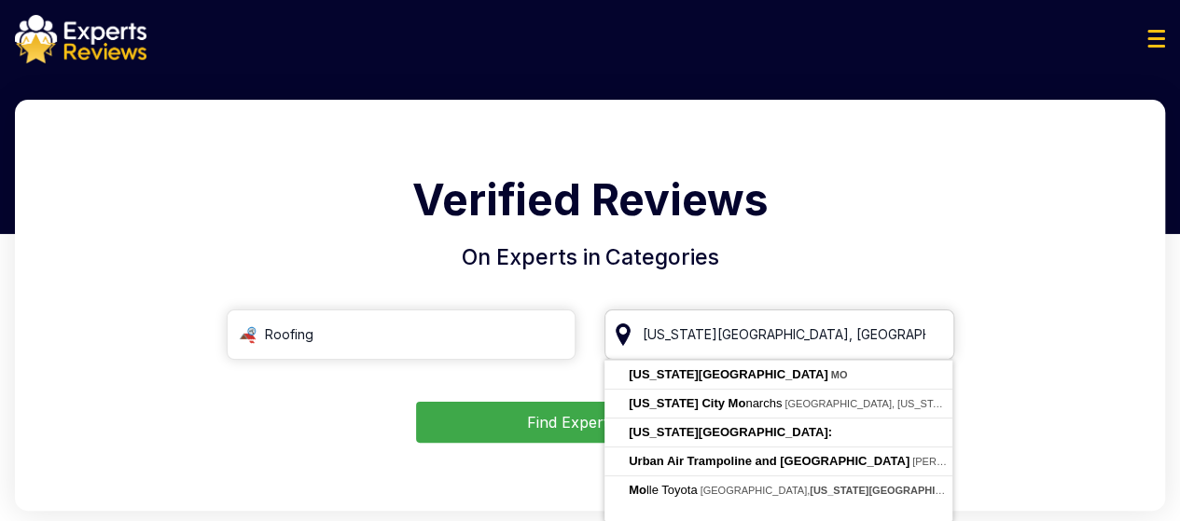 The width and height of the screenshot is (1180, 521). Describe the element at coordinates (401, 335) in the screenshot. I see `input: Search Category` at that location.